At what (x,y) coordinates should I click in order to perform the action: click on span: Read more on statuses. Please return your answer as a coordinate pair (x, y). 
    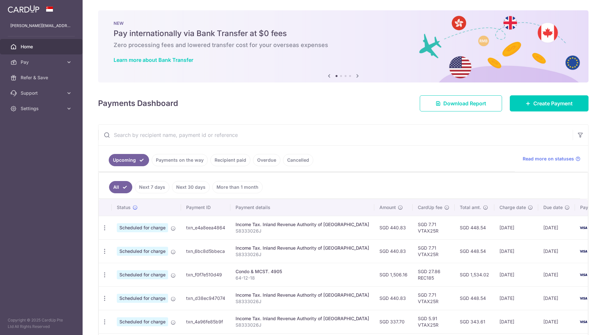
    Looking at the image, I should click on (548, 159).